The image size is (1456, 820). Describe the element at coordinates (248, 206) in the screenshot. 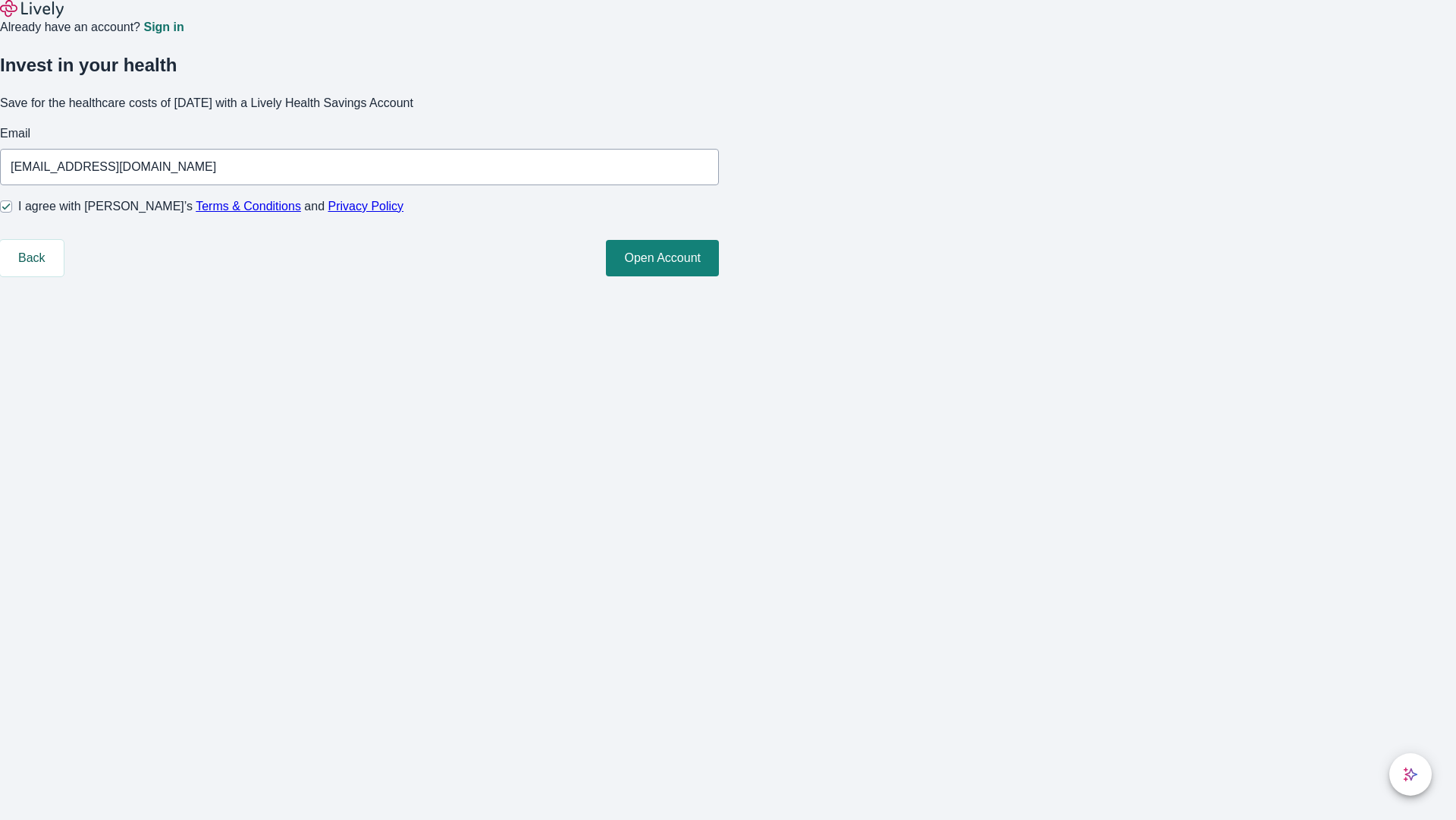

I see `a: Terms & Conditions` at that location.